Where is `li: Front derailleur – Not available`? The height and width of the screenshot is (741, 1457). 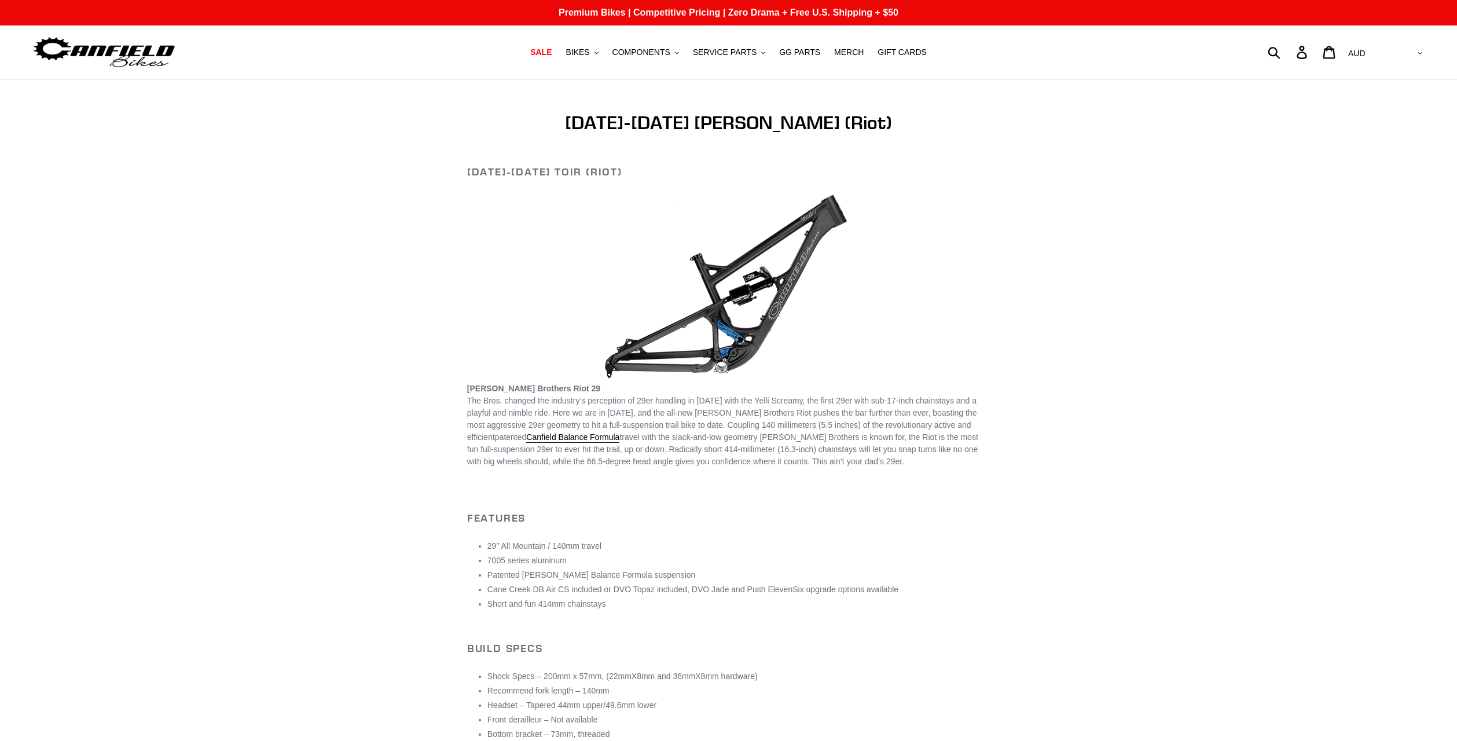
li: Front derailleur – Not available is located at coordinates (739, 720).